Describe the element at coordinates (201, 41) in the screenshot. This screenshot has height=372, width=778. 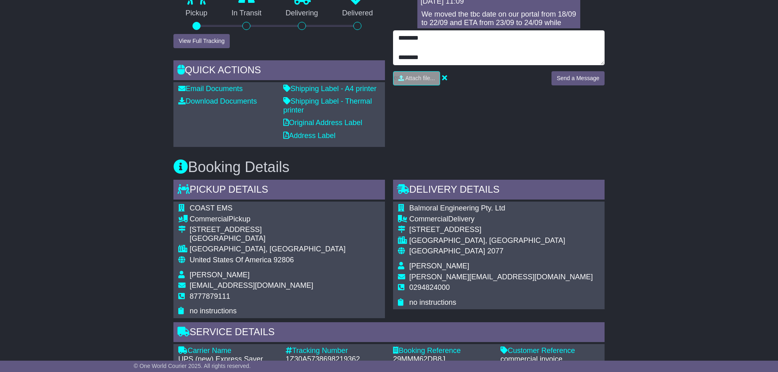
I see `button: View Full Tracking` at that location.